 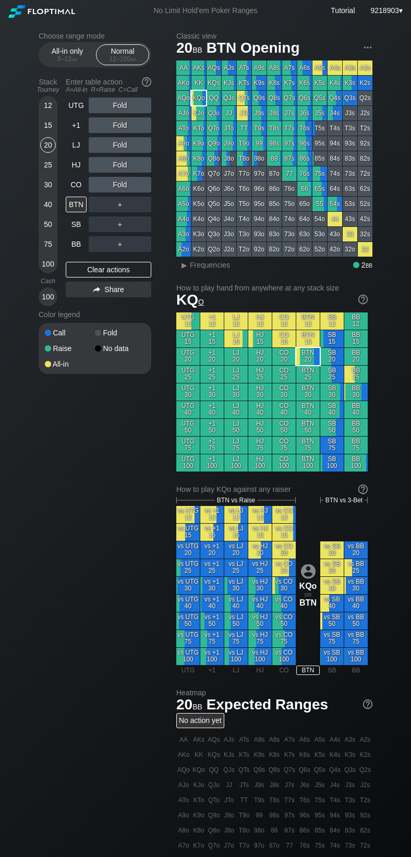 What do you see at coordinates (214, 204) in the screenshot?
I see `div: Q5o` at bounding box center [214, 204].